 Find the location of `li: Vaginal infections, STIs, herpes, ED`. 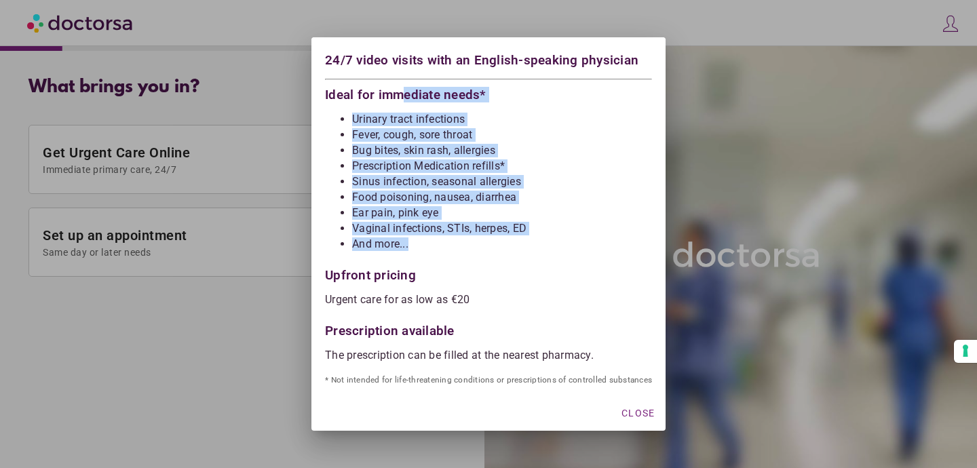

li: Vaginal infections, STIs, herpes, ED is located at coordinates (502, 229).